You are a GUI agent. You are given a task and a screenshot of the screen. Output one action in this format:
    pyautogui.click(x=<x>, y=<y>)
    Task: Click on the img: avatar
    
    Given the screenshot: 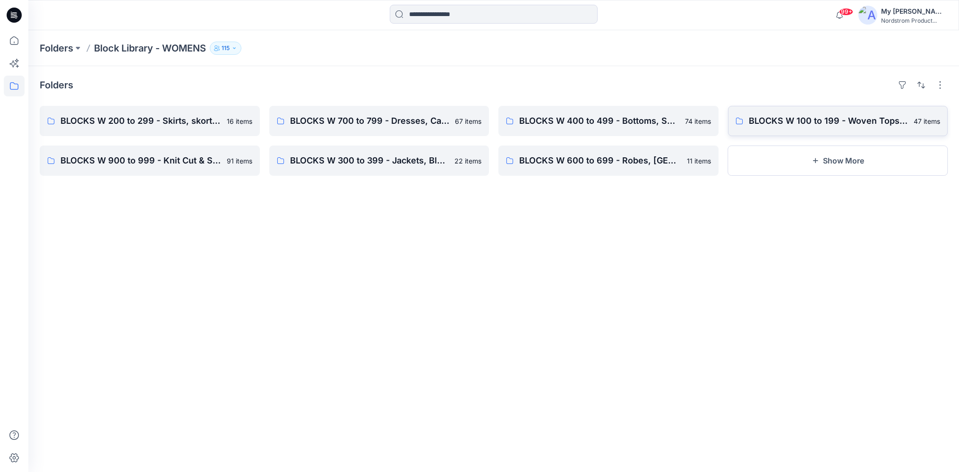 What is the action you would take?
    pyautogui.click(x=868, y=15)
    